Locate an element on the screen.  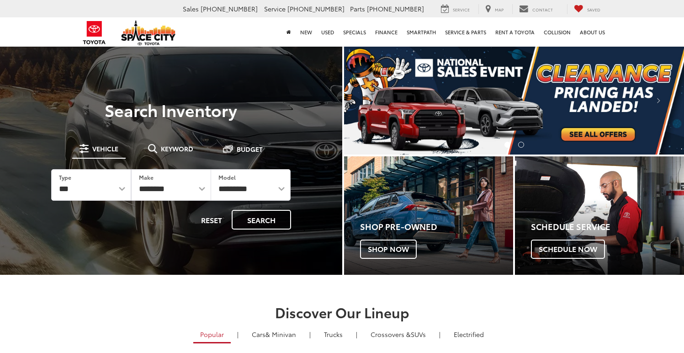
h4: Schedule Service is located at coordinates (608, 227).